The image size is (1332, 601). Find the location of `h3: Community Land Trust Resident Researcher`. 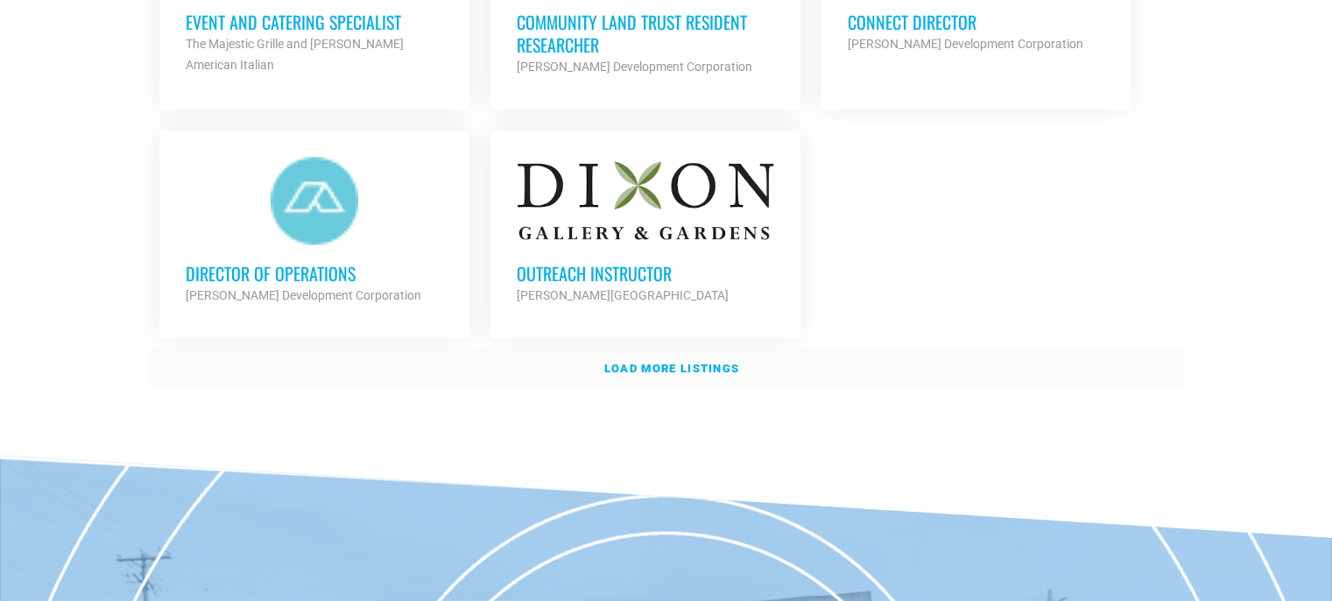

h3: Community Land Trust Resident Researcher is located at coordinates (645, 33).